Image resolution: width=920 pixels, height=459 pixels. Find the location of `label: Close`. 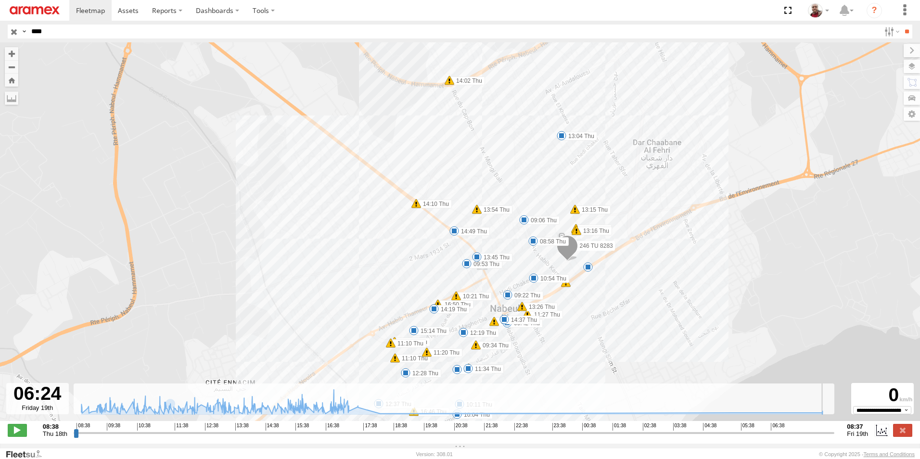

label: Close is located at coordinates (903, 430).